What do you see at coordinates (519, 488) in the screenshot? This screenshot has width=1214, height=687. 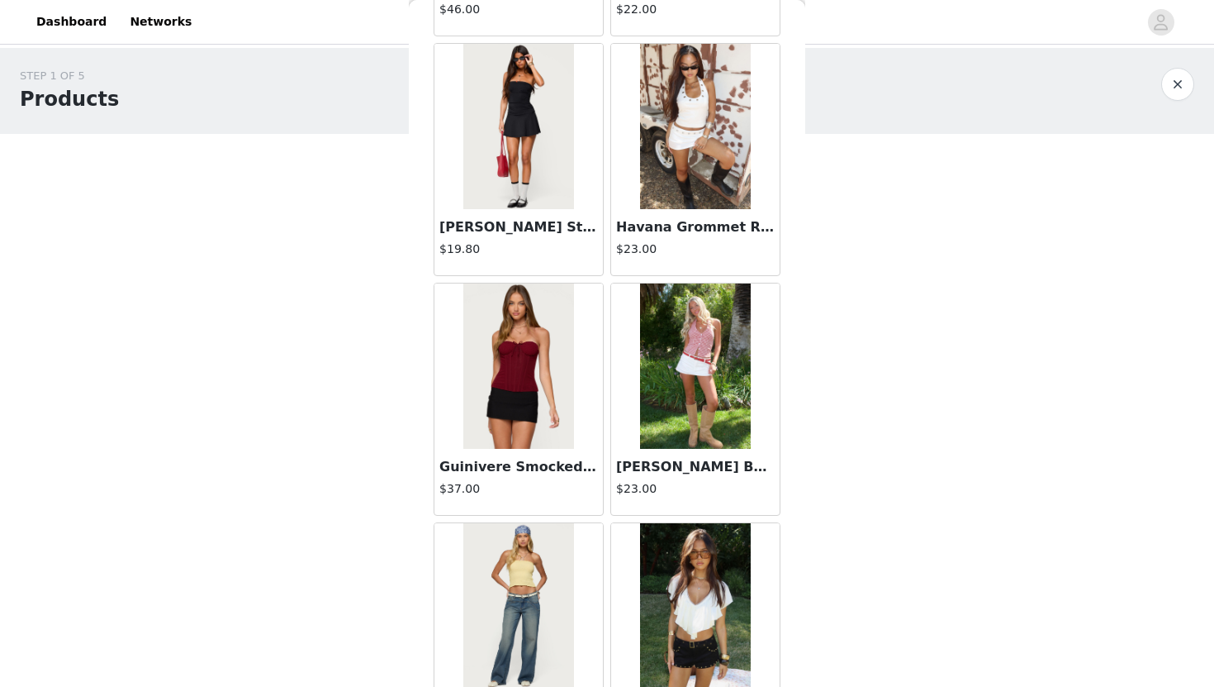 I see `h4: $37.00` at bounding box center [519, 488].